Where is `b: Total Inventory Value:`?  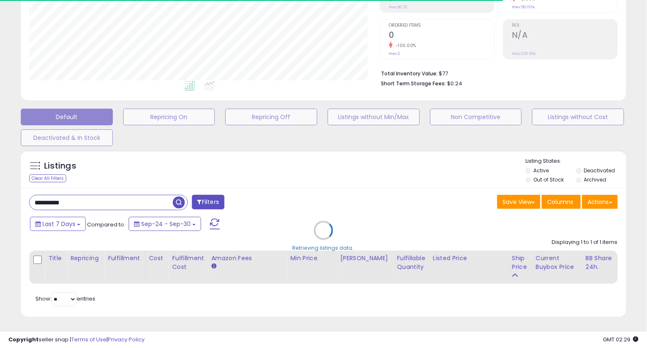
b: Total Inventory Value: is located at coordinates (409, 73).